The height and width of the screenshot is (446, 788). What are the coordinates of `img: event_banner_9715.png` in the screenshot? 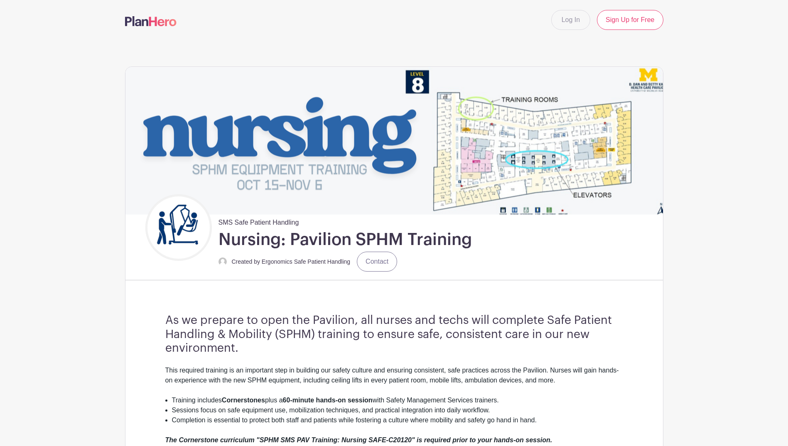 It's located at (394, 140).